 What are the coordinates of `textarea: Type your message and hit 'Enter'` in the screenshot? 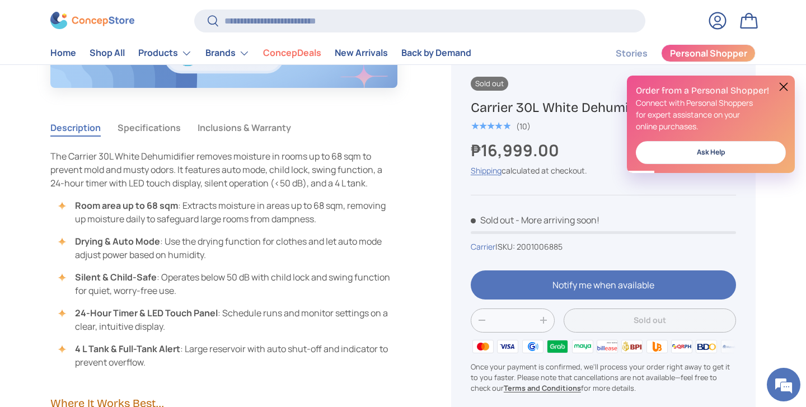 It's located at (109, 300).